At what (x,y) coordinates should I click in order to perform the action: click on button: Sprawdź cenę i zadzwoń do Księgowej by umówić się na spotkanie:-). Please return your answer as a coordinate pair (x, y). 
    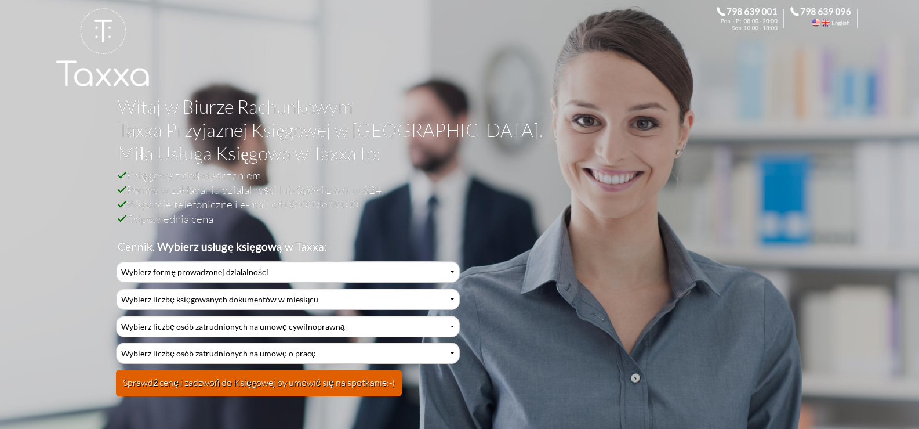
    Looking at the image, I should click on (259, 383).